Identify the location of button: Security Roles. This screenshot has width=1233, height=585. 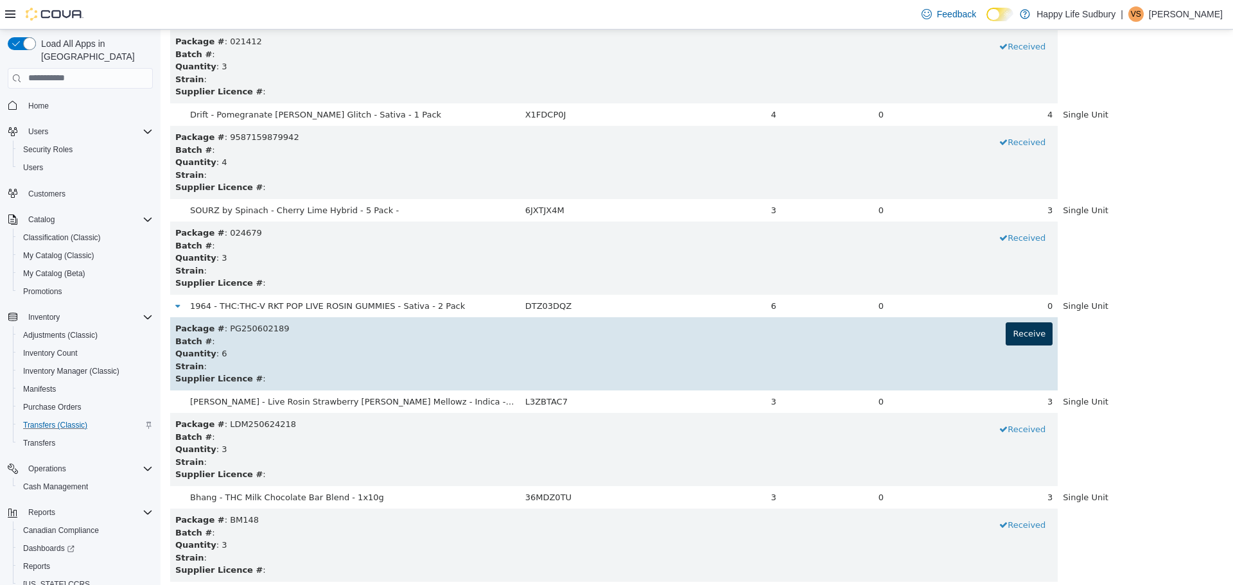
(85, 150).